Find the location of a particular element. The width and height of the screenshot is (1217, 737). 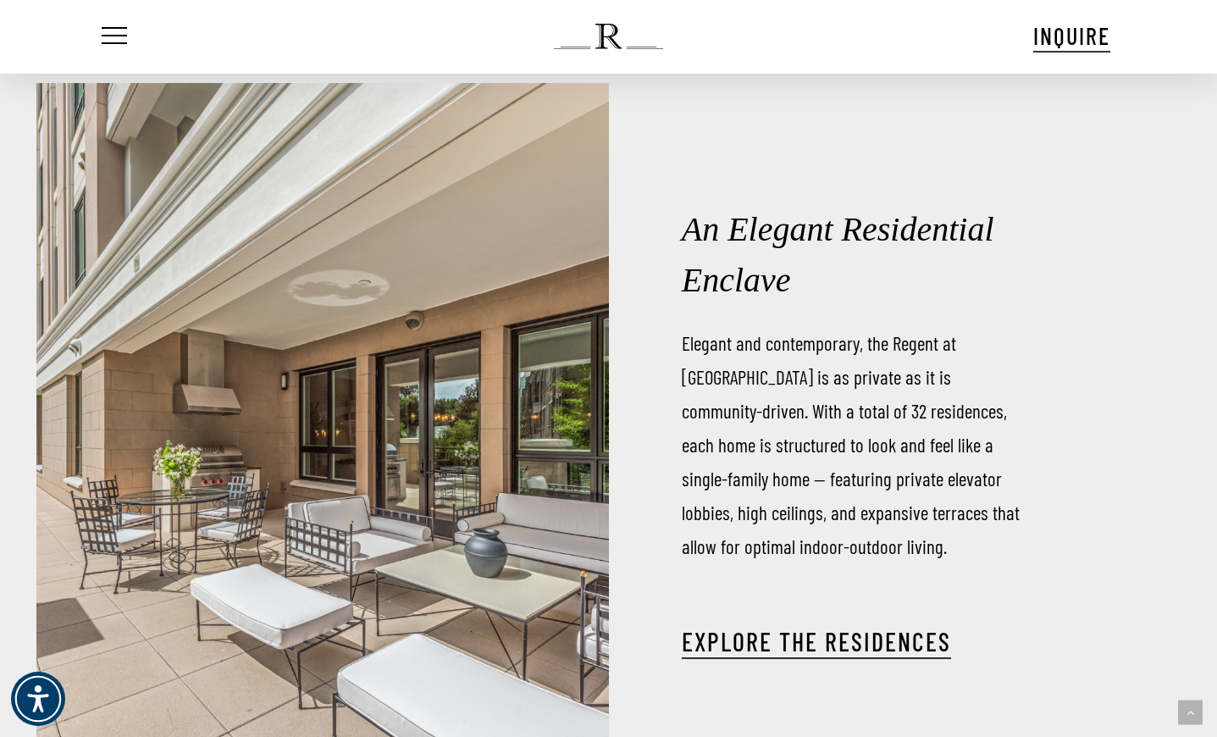

a: INQUIRE is located at coordinates (1071, 36).